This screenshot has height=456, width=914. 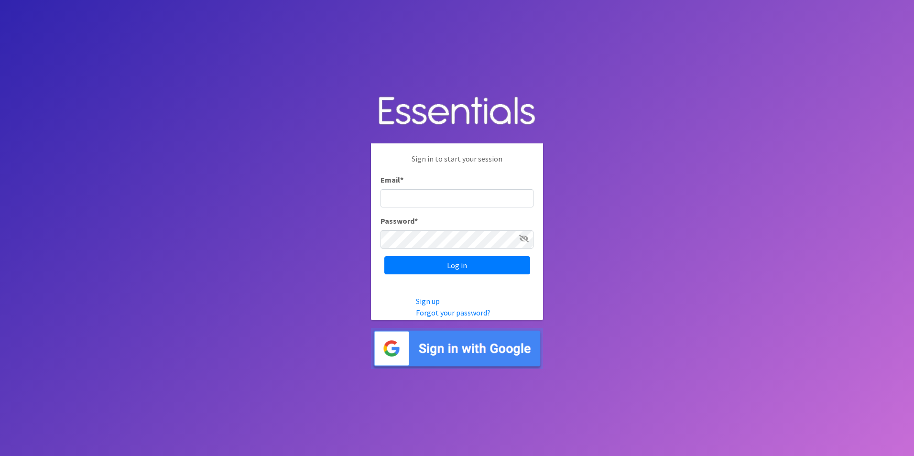 What do you see at coordinates (392, 180) in the screenshot?
I see `label: Email` at bounding box center [392, 180].